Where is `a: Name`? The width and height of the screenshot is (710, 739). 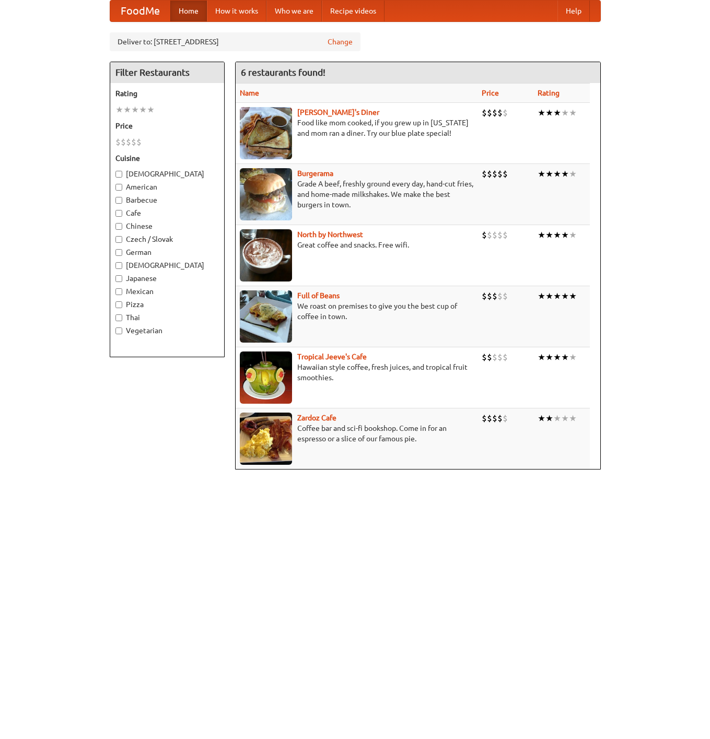 a: Name is located at coordinates (249, 93).